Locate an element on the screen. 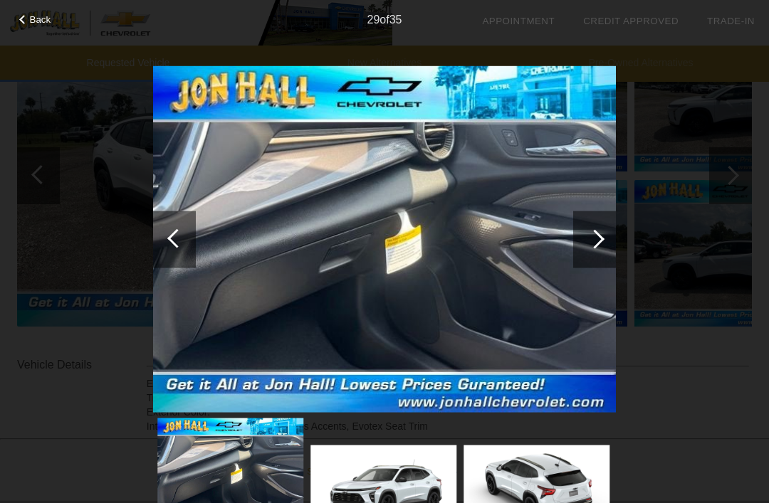 Image resolution: width=769 pixels, height=503 pixels. a: Appointment is located at coordinates (518, 21).